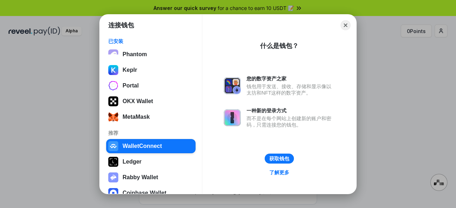 The image size is (456, 208). Describe the element at coordinates (346, 25) in the screenshot. I see `button: Close` at that location.